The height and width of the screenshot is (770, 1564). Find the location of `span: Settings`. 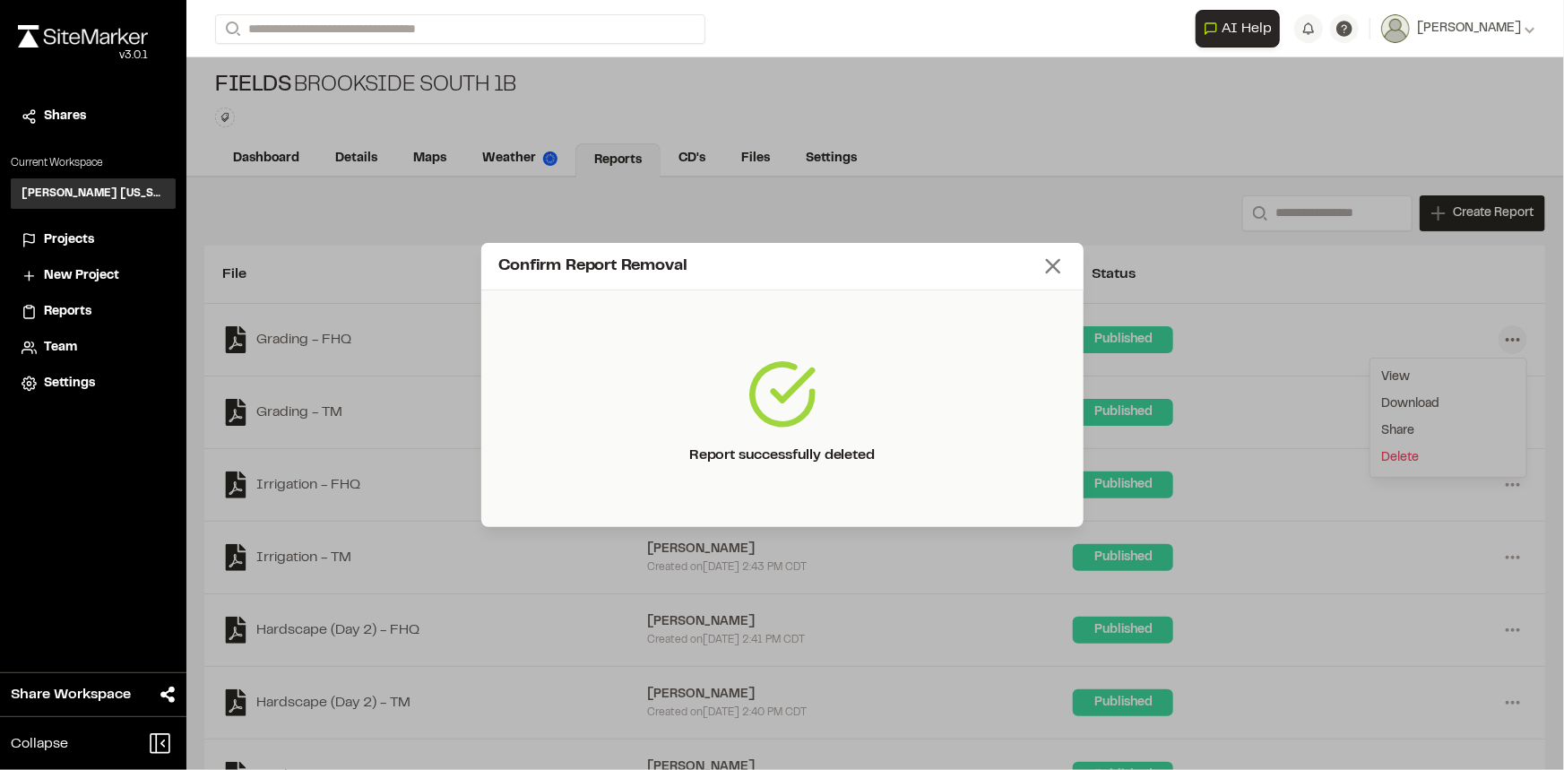

span: Settings is located at coordinates (69, 384).